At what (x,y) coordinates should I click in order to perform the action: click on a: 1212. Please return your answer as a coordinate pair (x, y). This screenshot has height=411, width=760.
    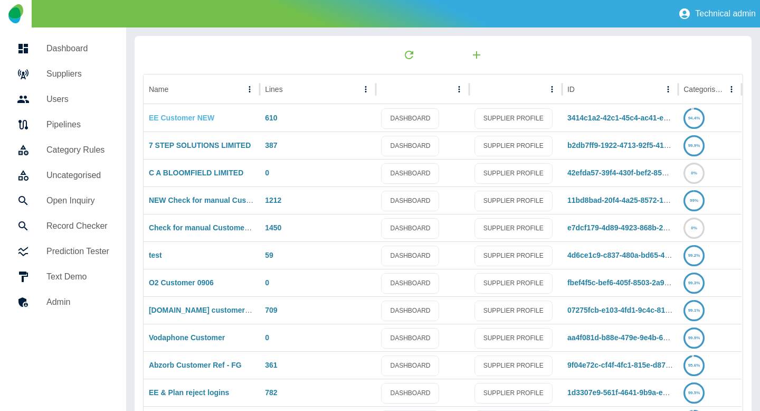
    Looking at the image, I should click on (273, 200).